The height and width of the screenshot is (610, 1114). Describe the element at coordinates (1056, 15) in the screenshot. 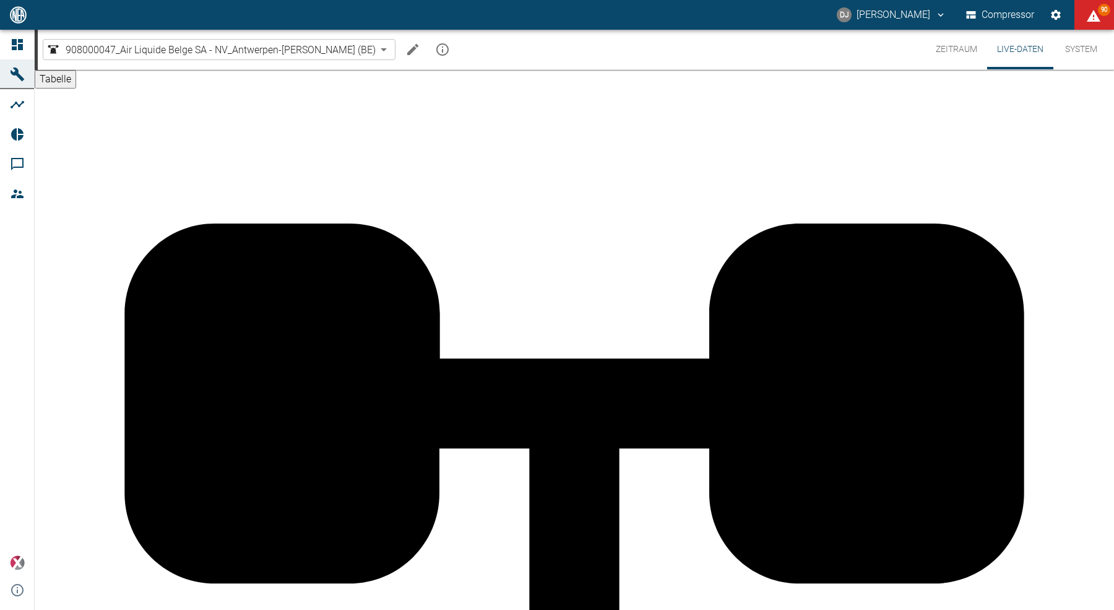

I see `button: Einstellungen` at that location.